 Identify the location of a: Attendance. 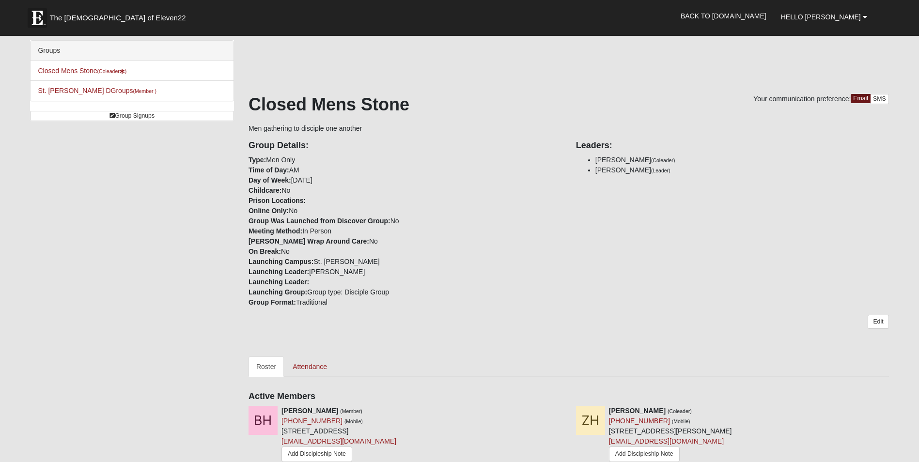
(310, 367).